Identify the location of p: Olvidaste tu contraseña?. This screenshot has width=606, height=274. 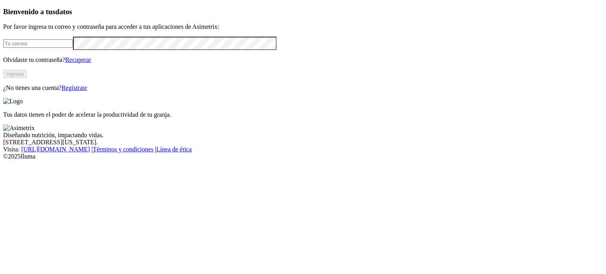
(303, 60).